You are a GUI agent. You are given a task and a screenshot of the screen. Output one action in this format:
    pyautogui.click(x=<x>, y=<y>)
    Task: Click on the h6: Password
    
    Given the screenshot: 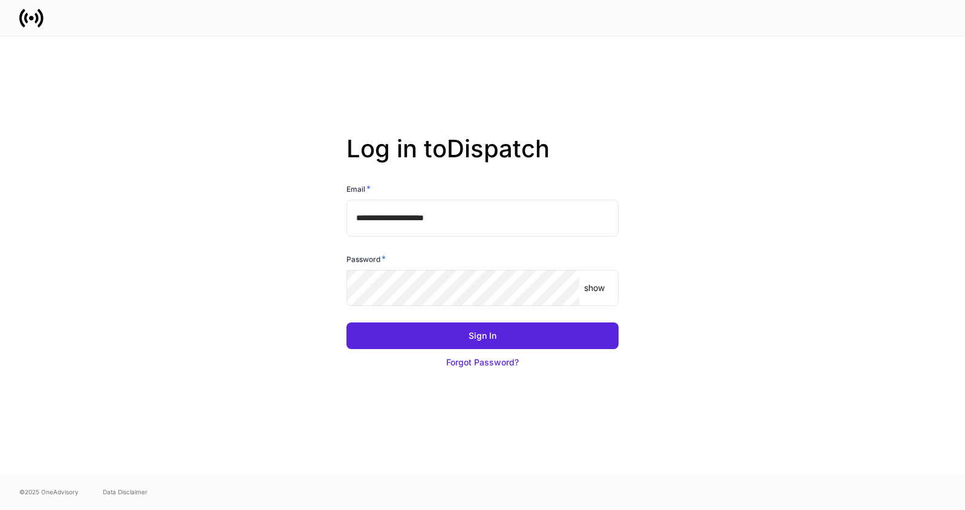 What is the action you would take?
    pyautogui.click(x=366, y=259)
    